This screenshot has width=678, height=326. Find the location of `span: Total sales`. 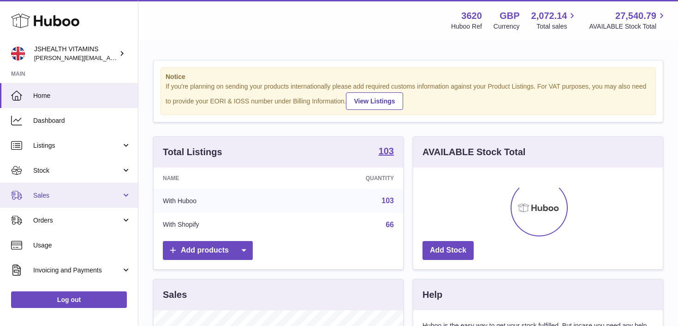

span: Total sales is located at coordinates (557, 26).